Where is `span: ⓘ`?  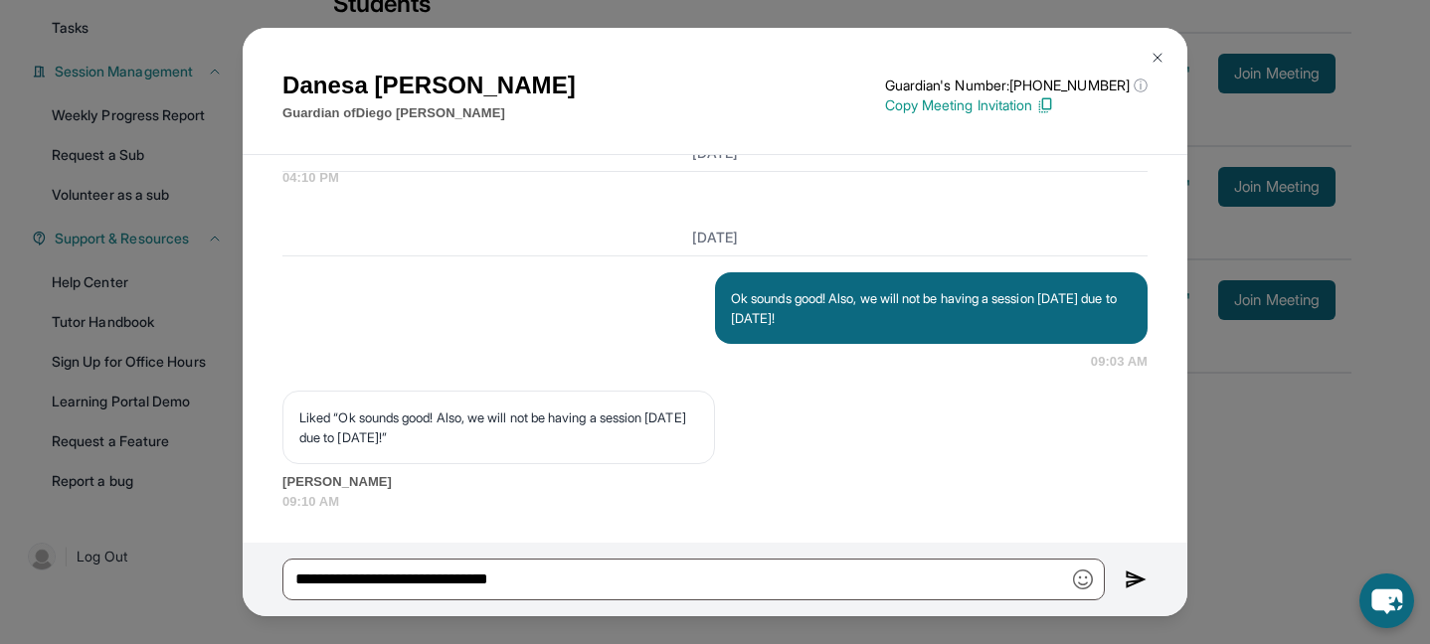 span: ⓘ is located at coordinates (1140, 86).